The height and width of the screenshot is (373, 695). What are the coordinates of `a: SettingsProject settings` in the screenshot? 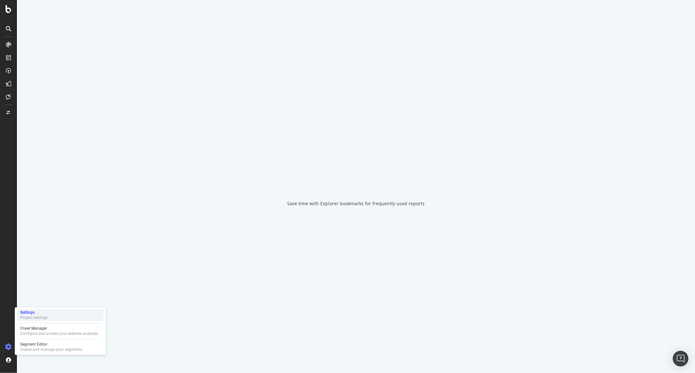 It's located at (61, 315).